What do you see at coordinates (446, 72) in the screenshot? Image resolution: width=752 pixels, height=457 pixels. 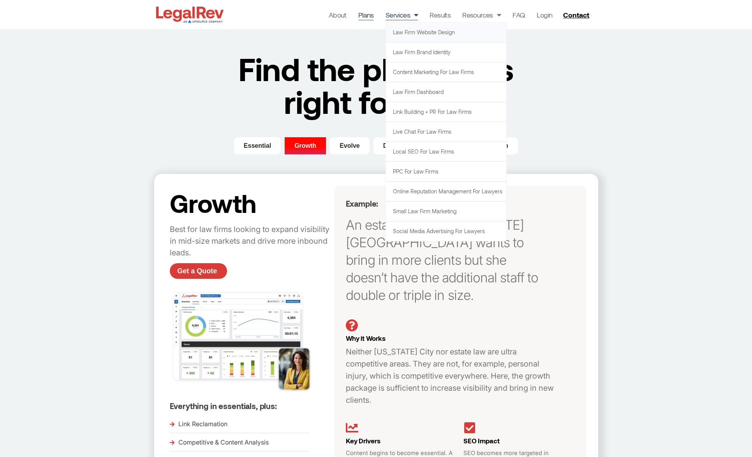 I see `a: Content Marketing for Law Firms` at bounding box center [446, 72].